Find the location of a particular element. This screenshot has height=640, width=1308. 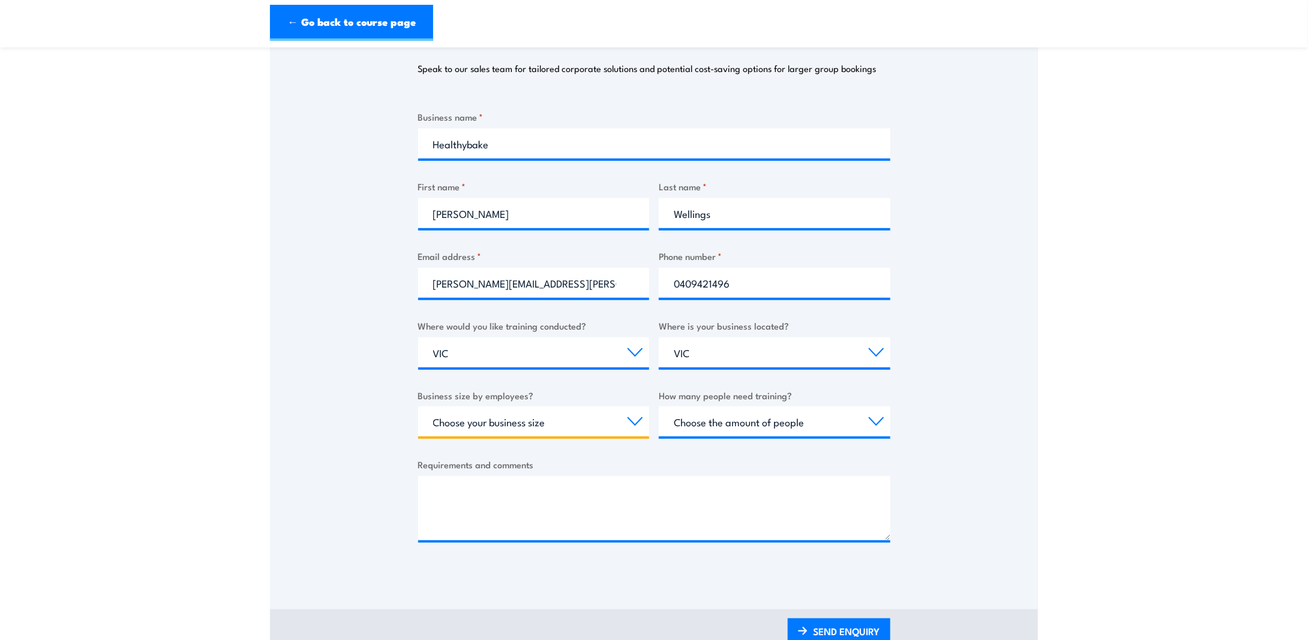

label: First name is located at coordinates (534, 186).